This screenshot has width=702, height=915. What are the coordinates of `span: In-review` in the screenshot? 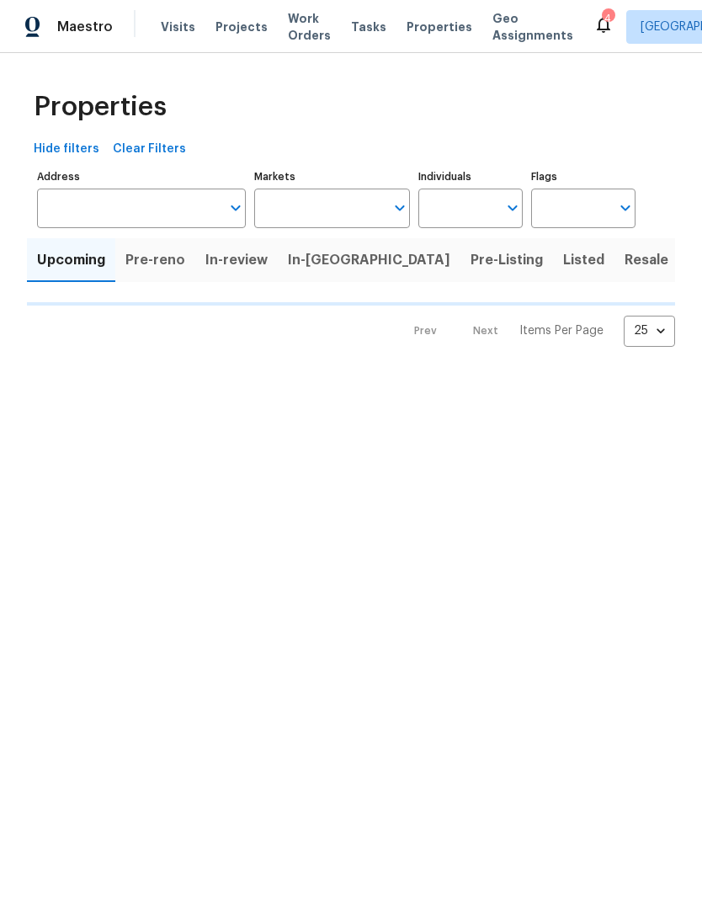 It's located at (236, 260).